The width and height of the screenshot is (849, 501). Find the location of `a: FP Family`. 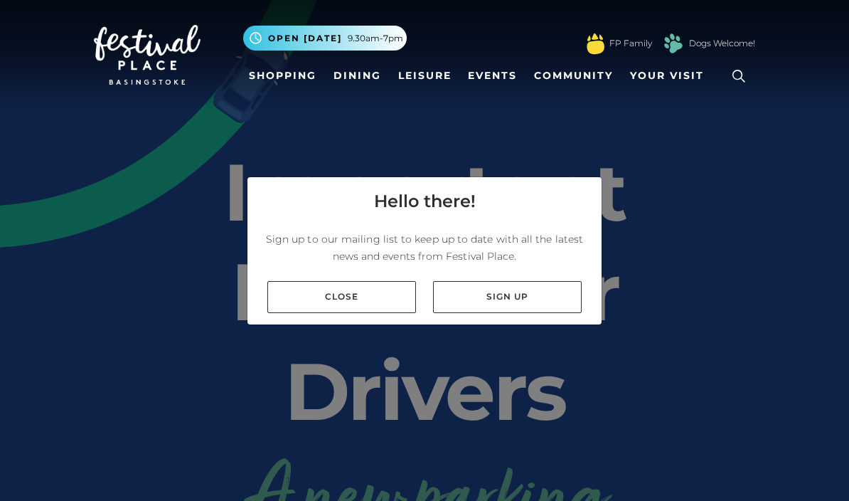

a: FP Family is located at coordinates (631, 43).